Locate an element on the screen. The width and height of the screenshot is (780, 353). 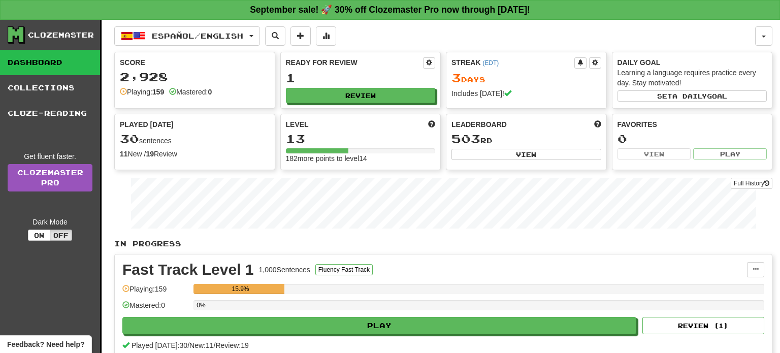
div: Playing: is located at coordinates (142, 92).